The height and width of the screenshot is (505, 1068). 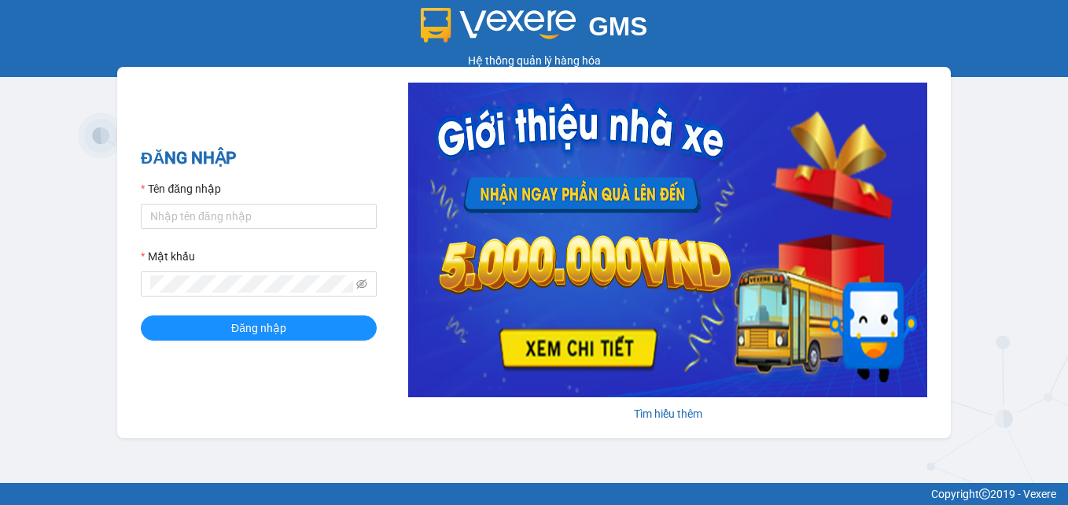 What do you see at coordinates (667, 240) in the screenshot?
I see `img: banner-0` at bounding box center [667, 240].